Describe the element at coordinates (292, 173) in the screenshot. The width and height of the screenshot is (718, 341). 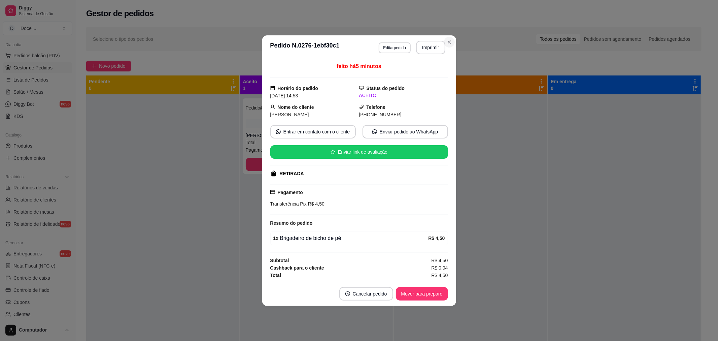
I see `div: RETIRADA` at that location.